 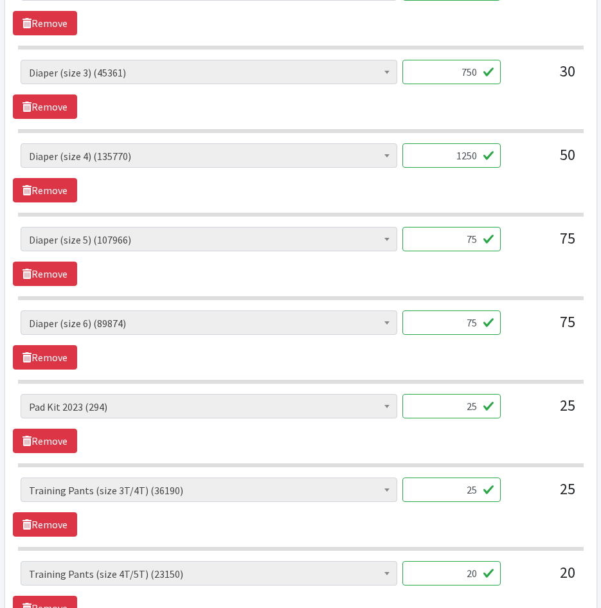 I want to click on span: Training Pants (size 3T/4T) (36190), so click(x=209, y=490).